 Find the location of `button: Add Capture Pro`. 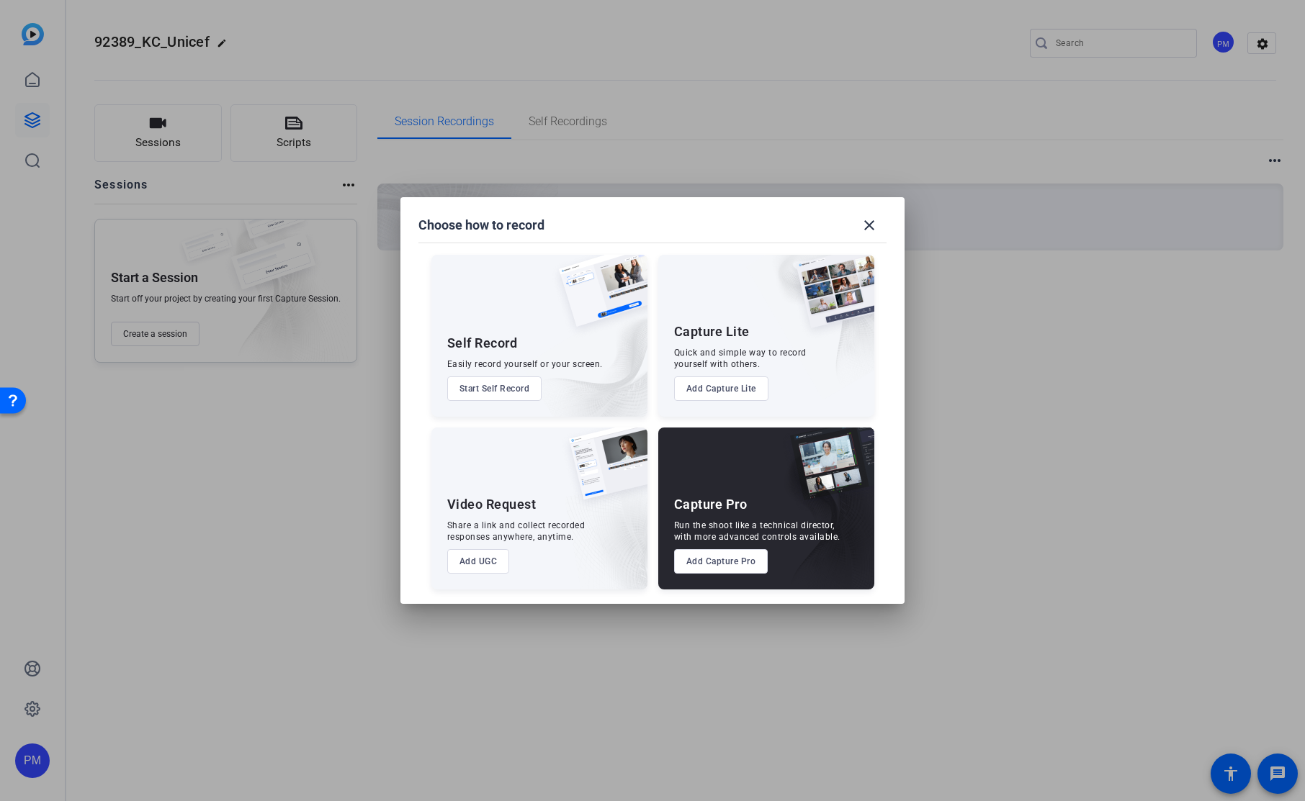

button: Add Capture Pro is located at coordinates (721, 562).